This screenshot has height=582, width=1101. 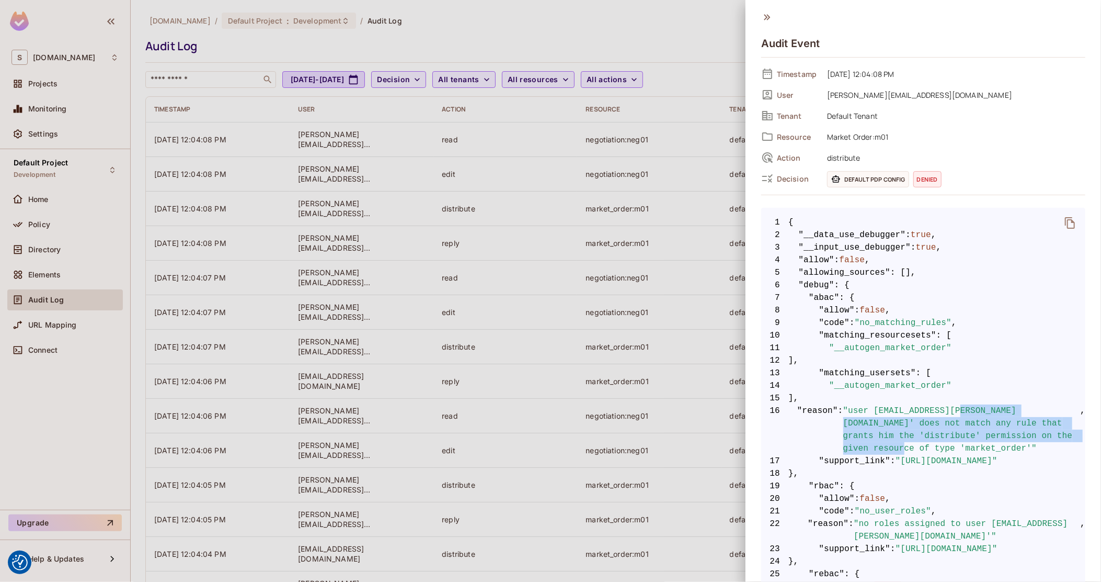 What do you see at coordinates (798, 178) in the screenshot?
I see `span: Decision` at bounding box center [798, 178].